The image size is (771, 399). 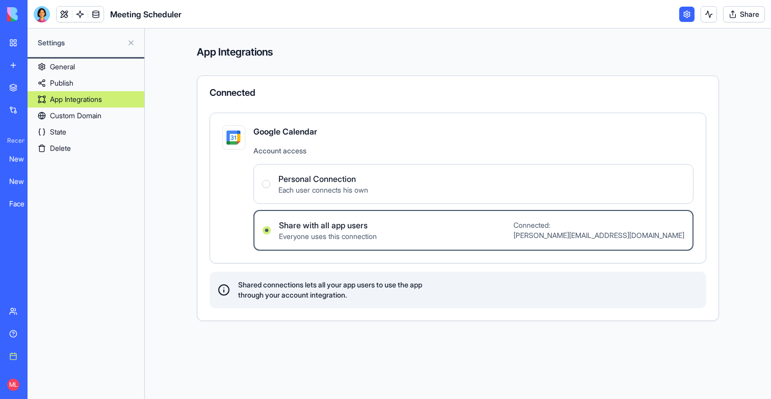 What do you see at coordinates (330, 290) in the screenshot?
I see `span: Shared connections lets all your app users to use the app through your account integration.` at bounding box center [330, 290].